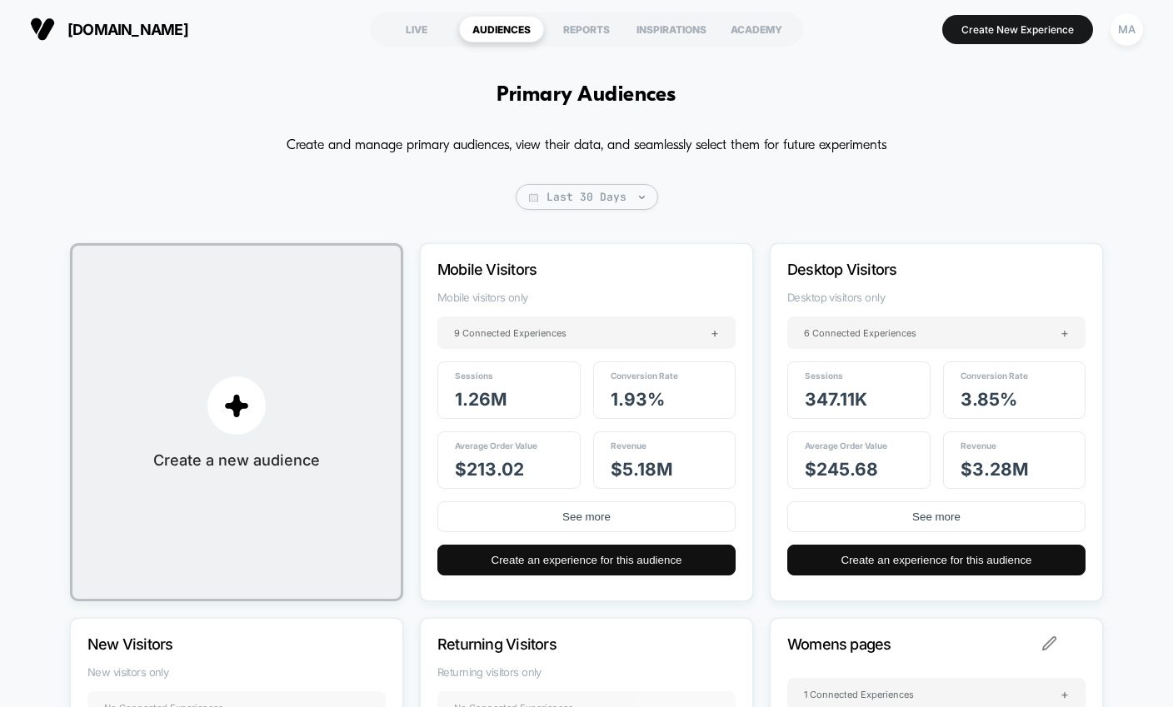  Describe the element at coordinates (502, 29) in the screenshot. I see `div: AUDIENCES` at that location.